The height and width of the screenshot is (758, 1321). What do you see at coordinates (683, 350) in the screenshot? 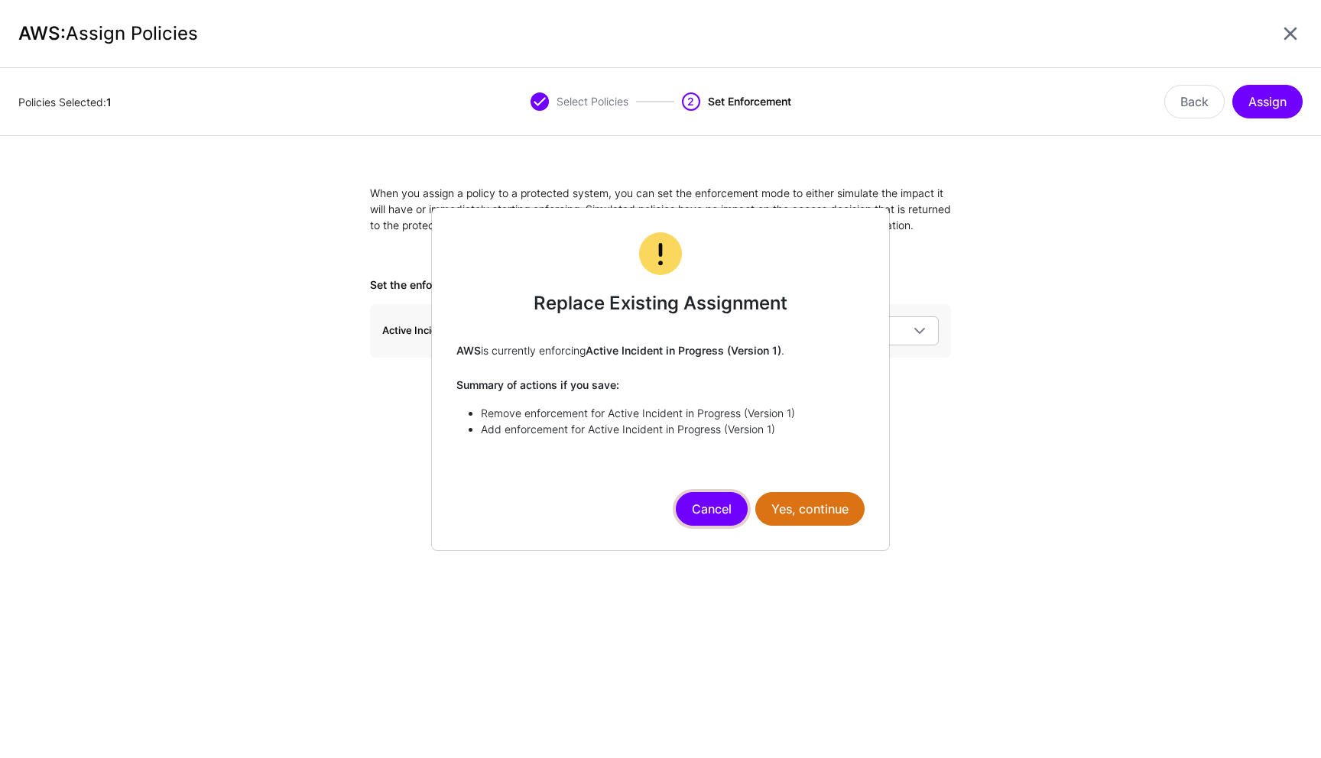
I see `strong: Active Incident in Progress (Version 1)` at bounding box center [683, 350].